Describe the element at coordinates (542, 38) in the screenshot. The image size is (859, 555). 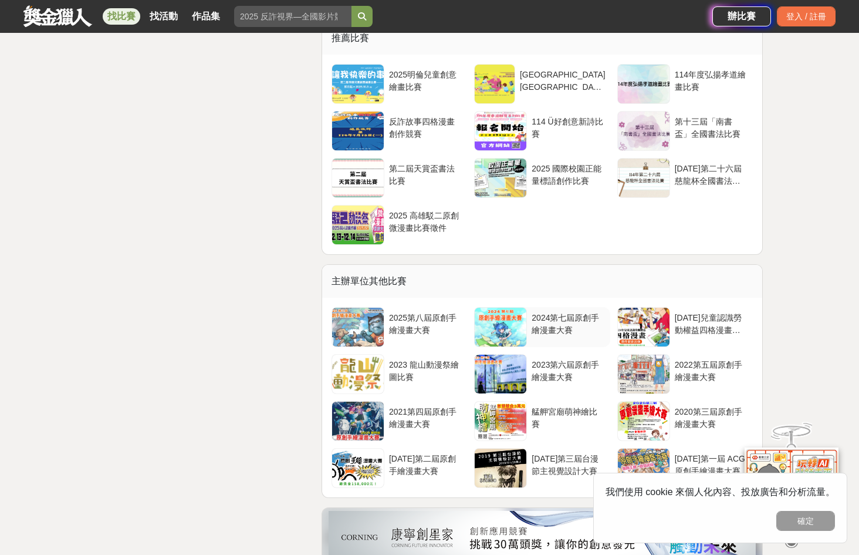
I see `div: 推薦比賽` at that location.